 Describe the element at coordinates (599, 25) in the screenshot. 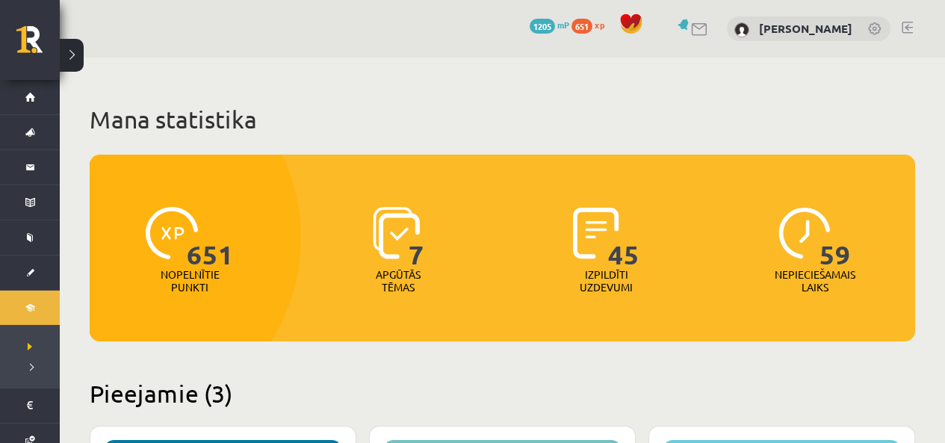

I see `span: xp` at that location.